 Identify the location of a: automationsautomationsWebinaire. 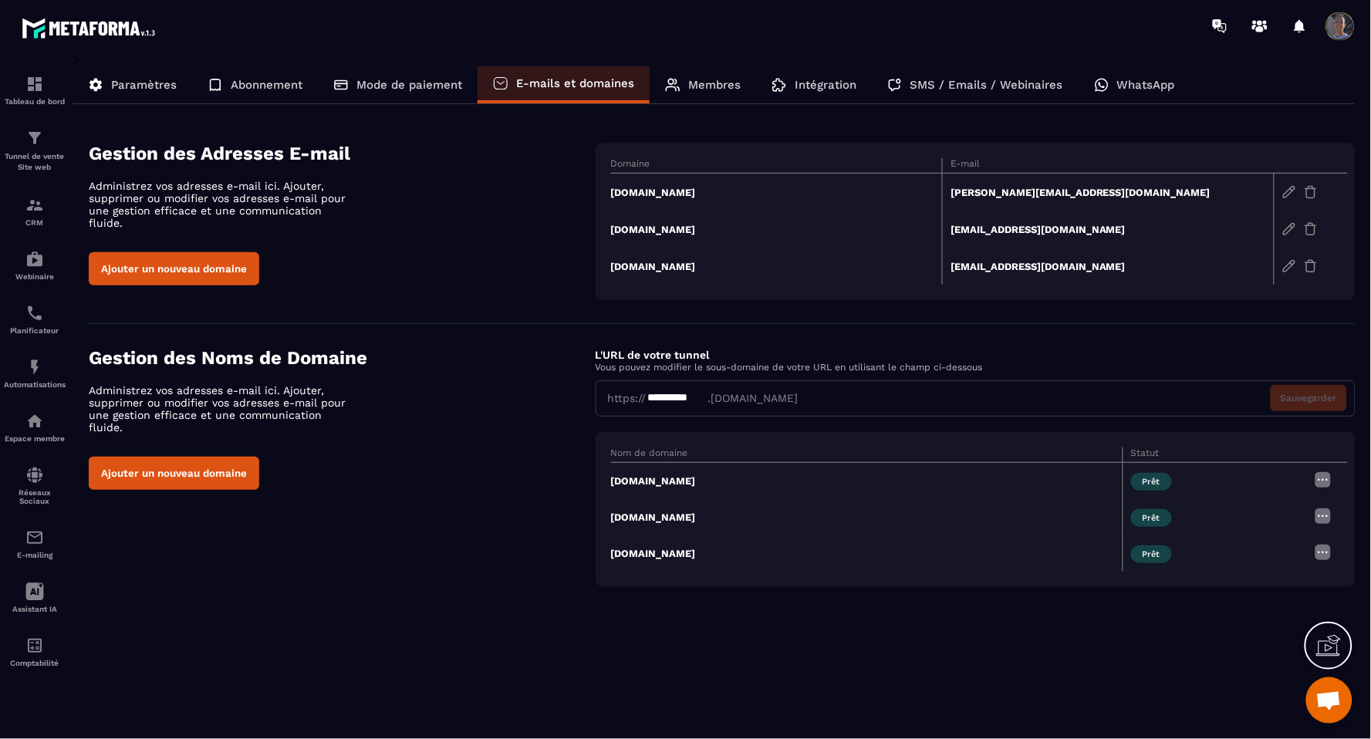
(35, 265).